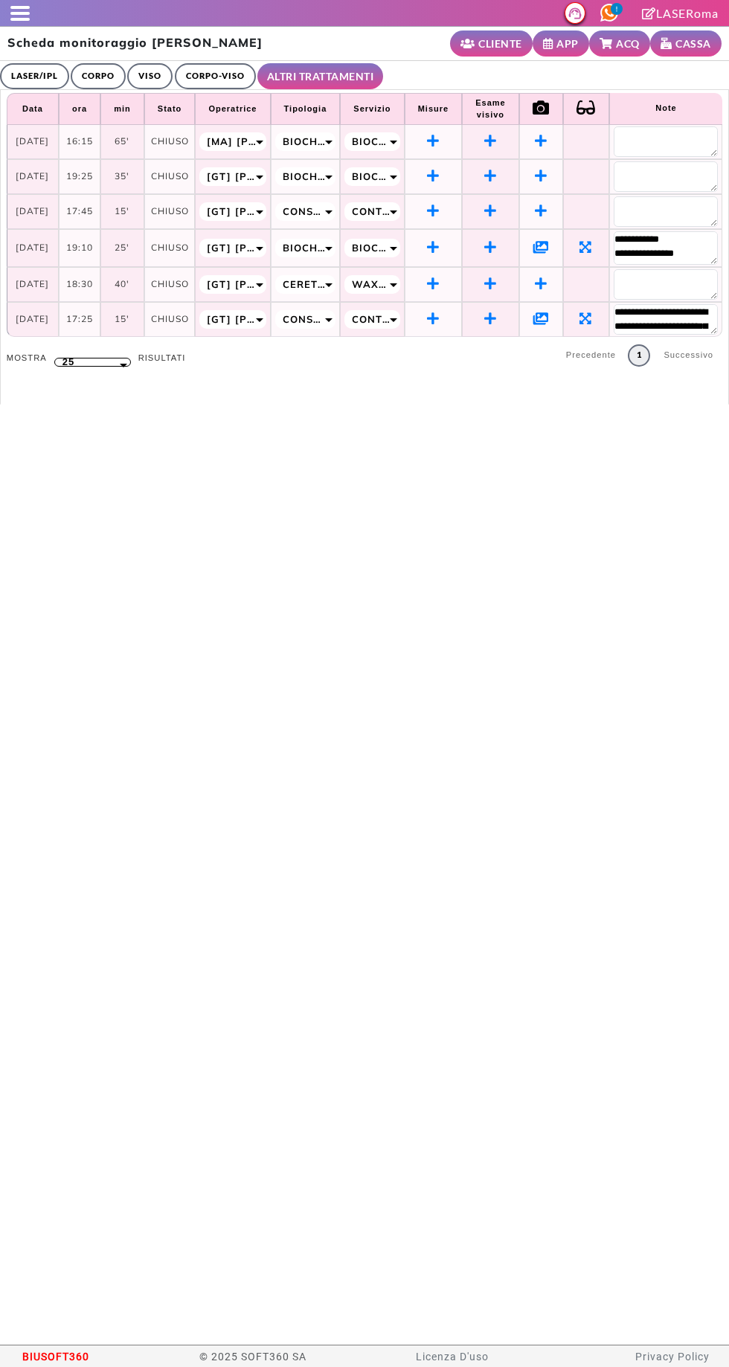 The image size is (729, 1367). Describe the element at coordinates (68, 362) in the screenshot. I see `span: 25` at that location.